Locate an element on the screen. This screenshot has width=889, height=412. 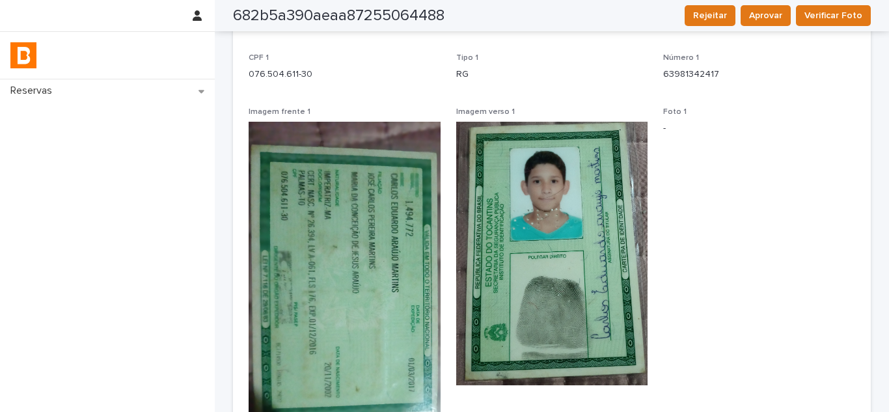
button: Rejeitar is located at coordinates (710, 16).